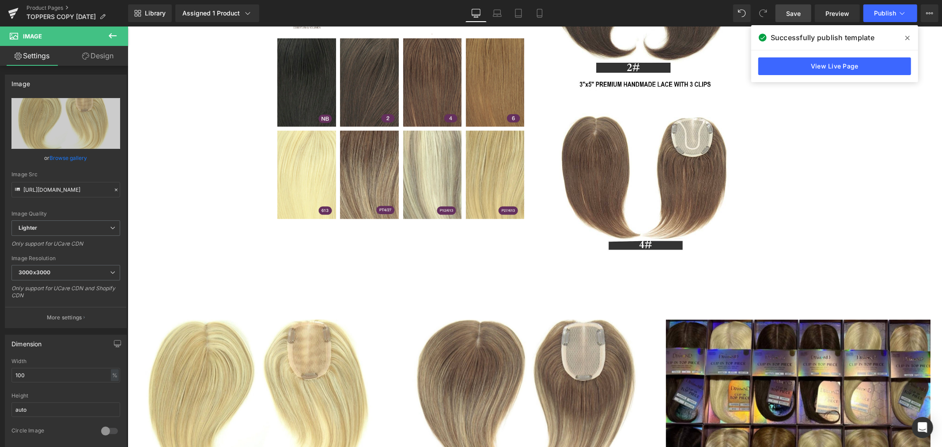 The width and height of the screenshot is (942, 447). What do you see at coordinates (66, 174) in the screenshot?
I see `div: Image Src` at bounding box center [66, 174].